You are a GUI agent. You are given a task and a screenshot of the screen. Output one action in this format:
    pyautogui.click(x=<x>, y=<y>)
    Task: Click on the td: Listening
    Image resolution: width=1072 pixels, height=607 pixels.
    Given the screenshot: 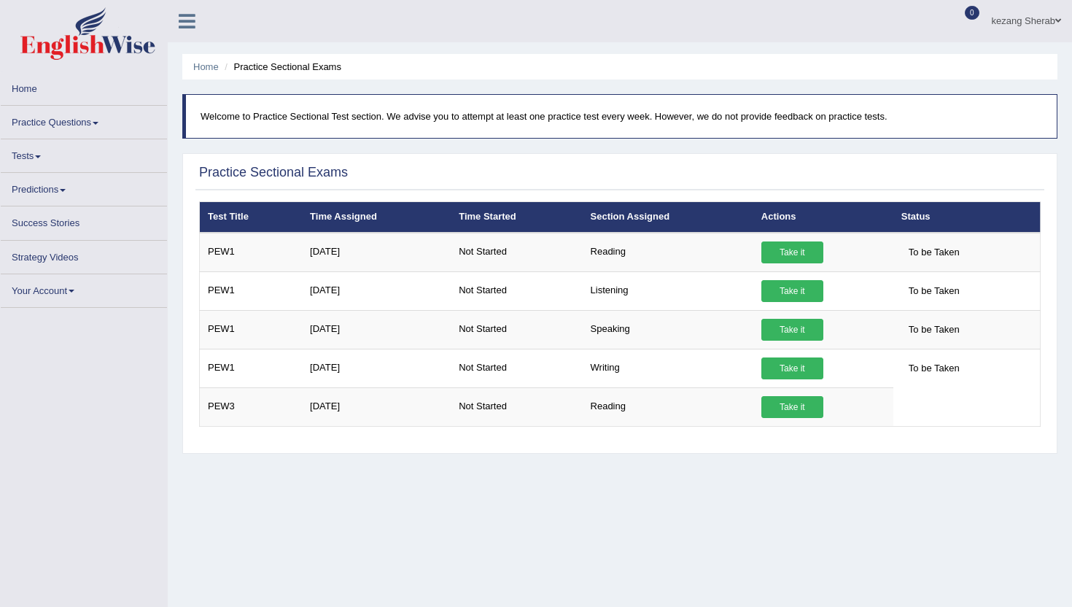 What is the action you would take?
    pyautogui.click(x=668, y=290)
    